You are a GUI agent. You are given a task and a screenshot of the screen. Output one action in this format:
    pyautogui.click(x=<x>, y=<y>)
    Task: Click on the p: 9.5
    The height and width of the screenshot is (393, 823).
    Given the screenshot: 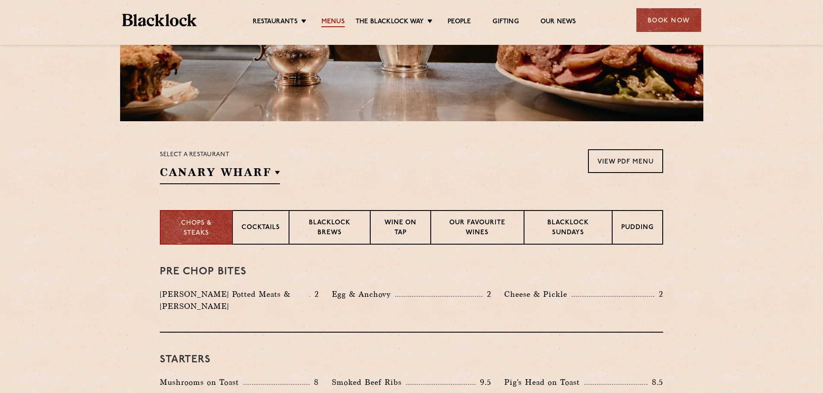 What is the action you would take?
    pyautogui.click(x=483, y=383)
    